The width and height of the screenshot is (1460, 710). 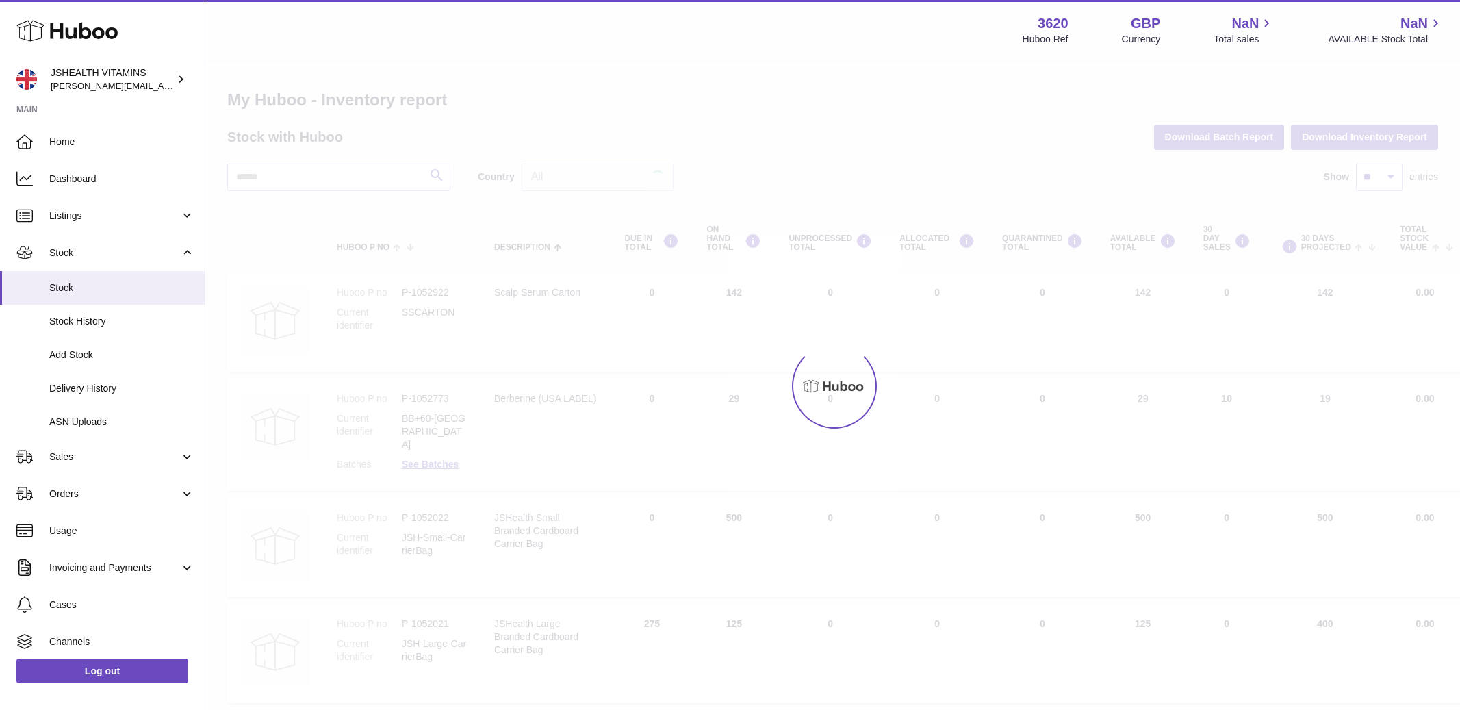 What do you see at coordinates (1244, 39) in the screenshot?
I see `span: Total sales` at bounding box center [1244, 39].